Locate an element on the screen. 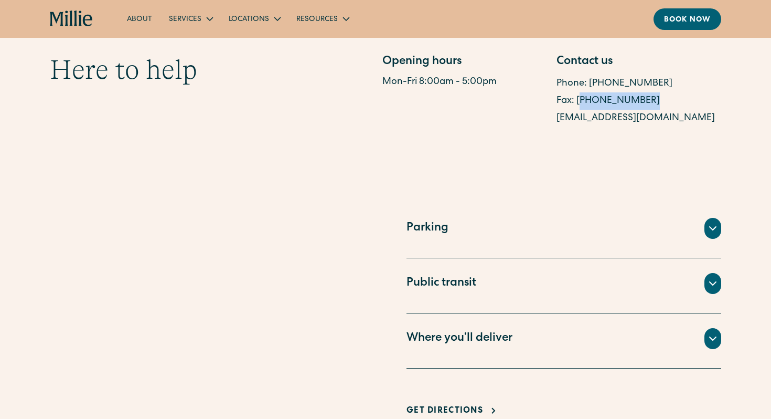 The height and width of the screenshot is (419, 771). a: About is located at coordinates (140, 18).